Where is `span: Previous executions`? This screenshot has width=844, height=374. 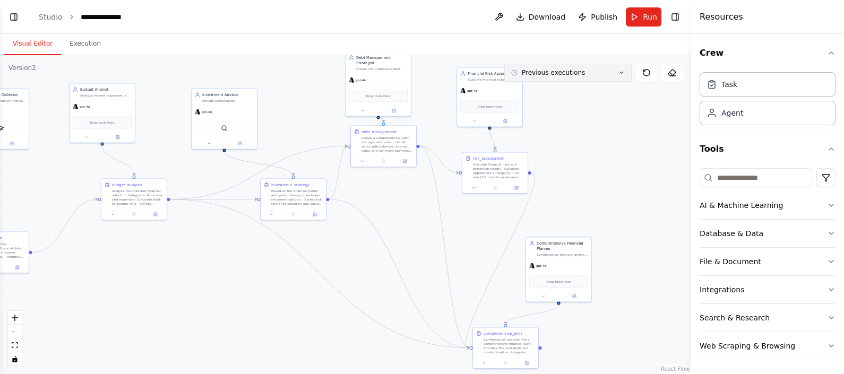
span: Previous executions is located at coordinates (553, 73).